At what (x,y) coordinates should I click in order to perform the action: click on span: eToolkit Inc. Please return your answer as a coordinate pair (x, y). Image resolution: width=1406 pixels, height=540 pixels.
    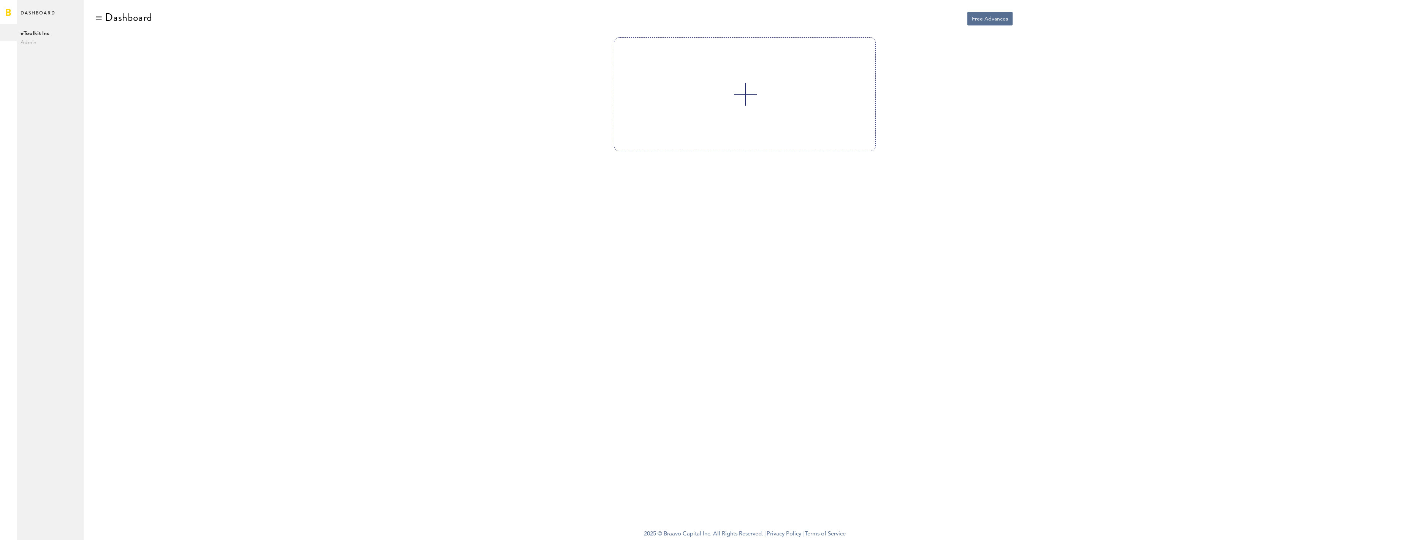
    Looking at the image, I should click on (50, 33).